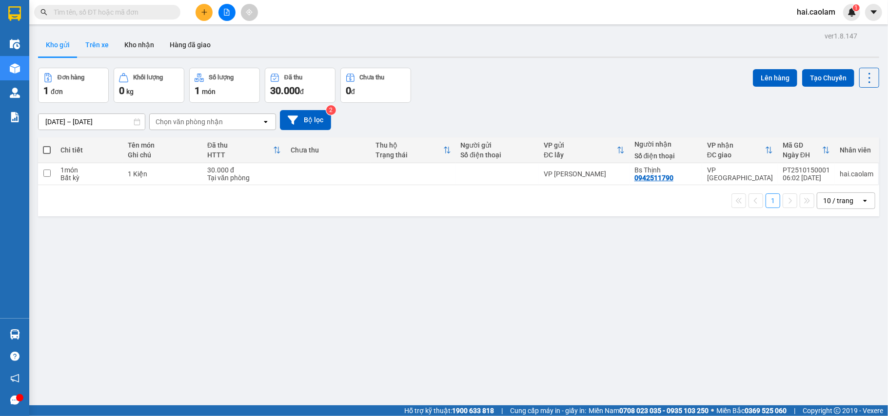  I want to click on span: Hỗ trợ kỹ thuật:, so click(449, 411).